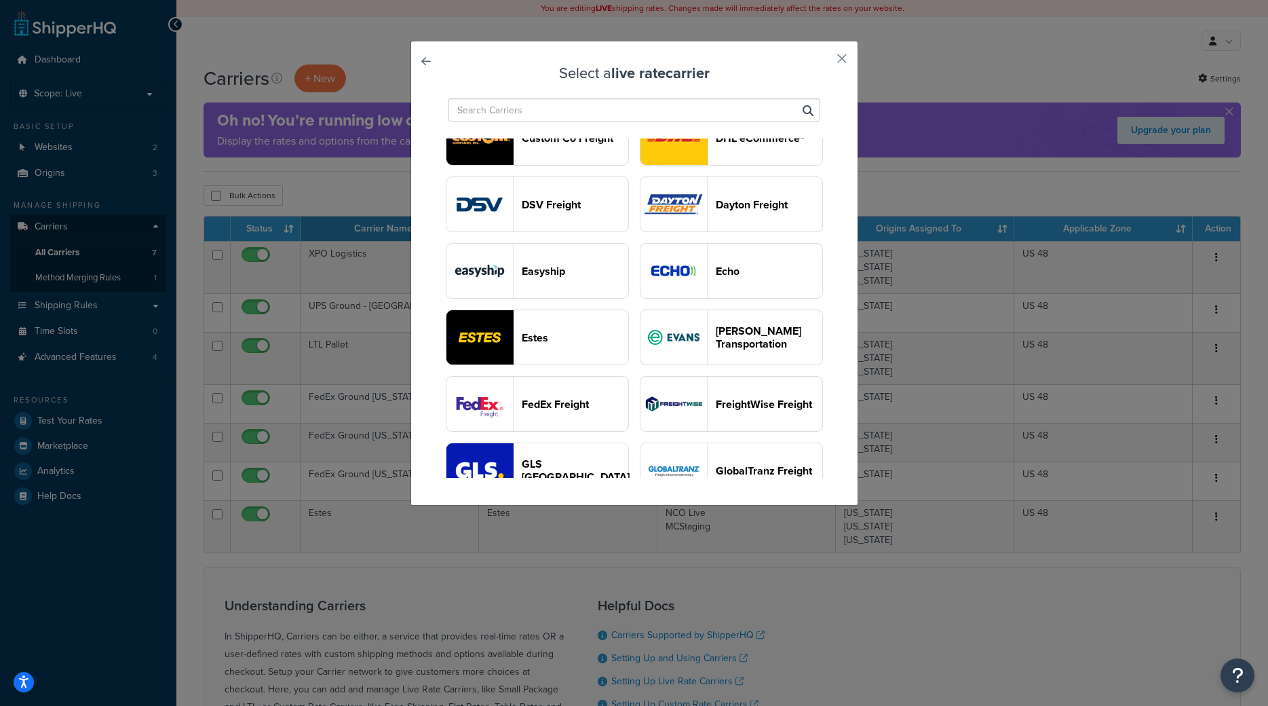  What do you see at coordinates (575, 271) in the screenshot?
I see `header: Easyship` at bounding box center [575, 271].